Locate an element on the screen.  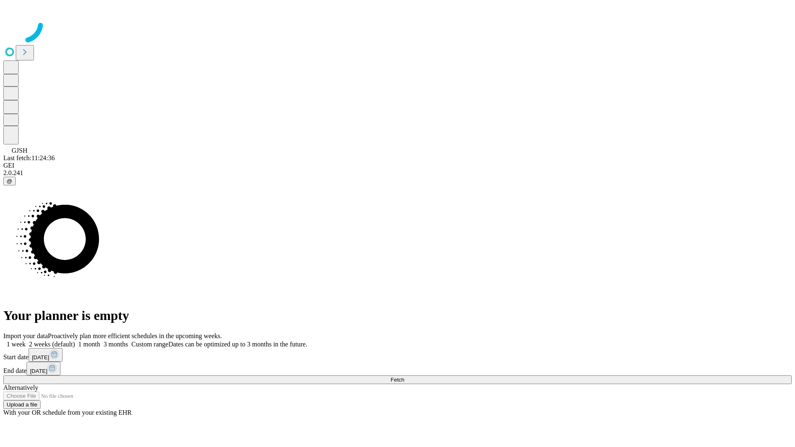
span: Proactively plan more efficient schedules in the upcoming weeks. is located at coordinates (135, 336).